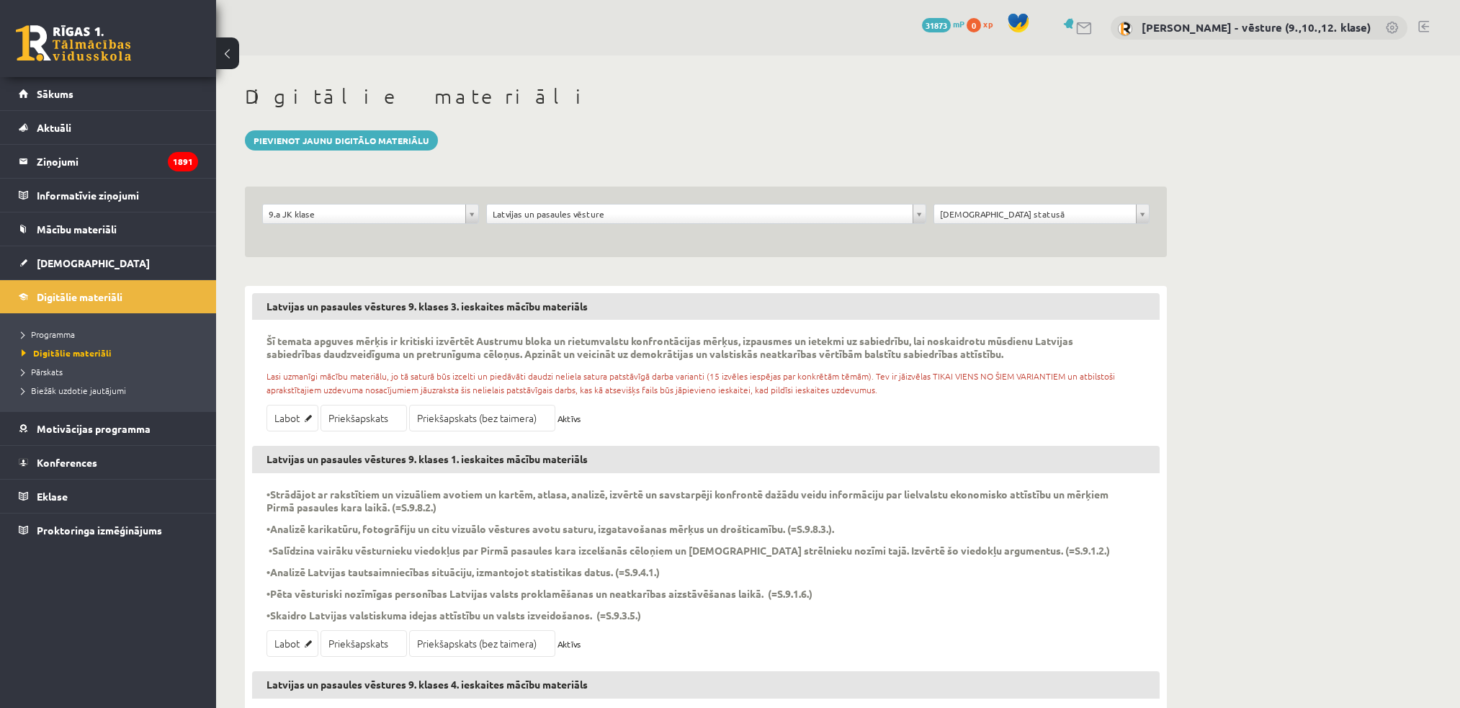 This screenshot has width=1460, height=708. I want to click on span: Konferences, so click(67, 463).